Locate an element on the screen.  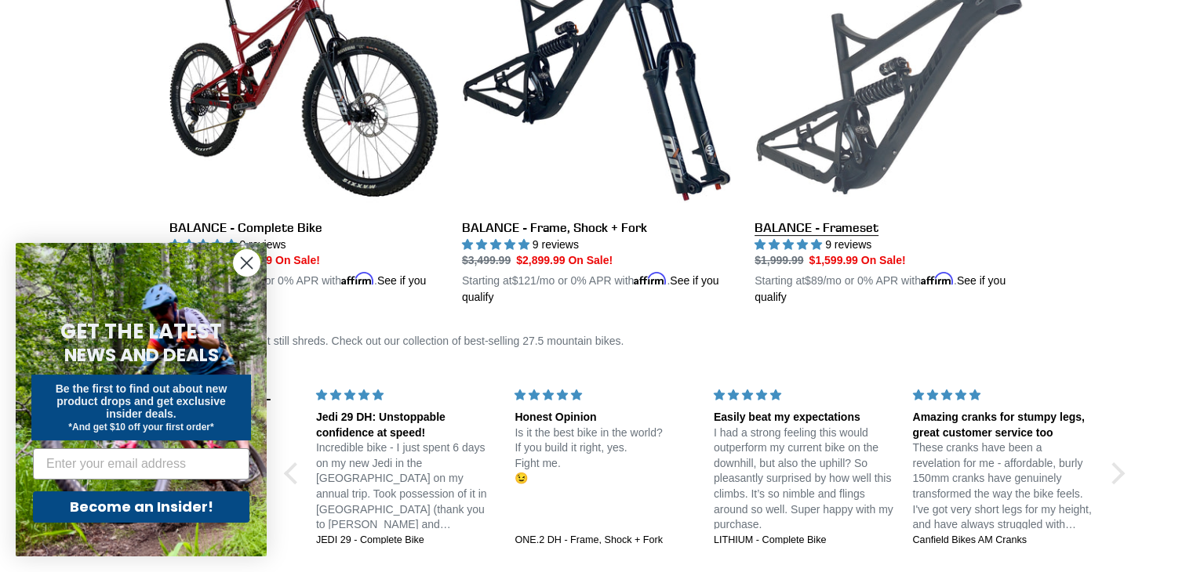
div: Easily beat my expectations is located at coordinates (804, 418).